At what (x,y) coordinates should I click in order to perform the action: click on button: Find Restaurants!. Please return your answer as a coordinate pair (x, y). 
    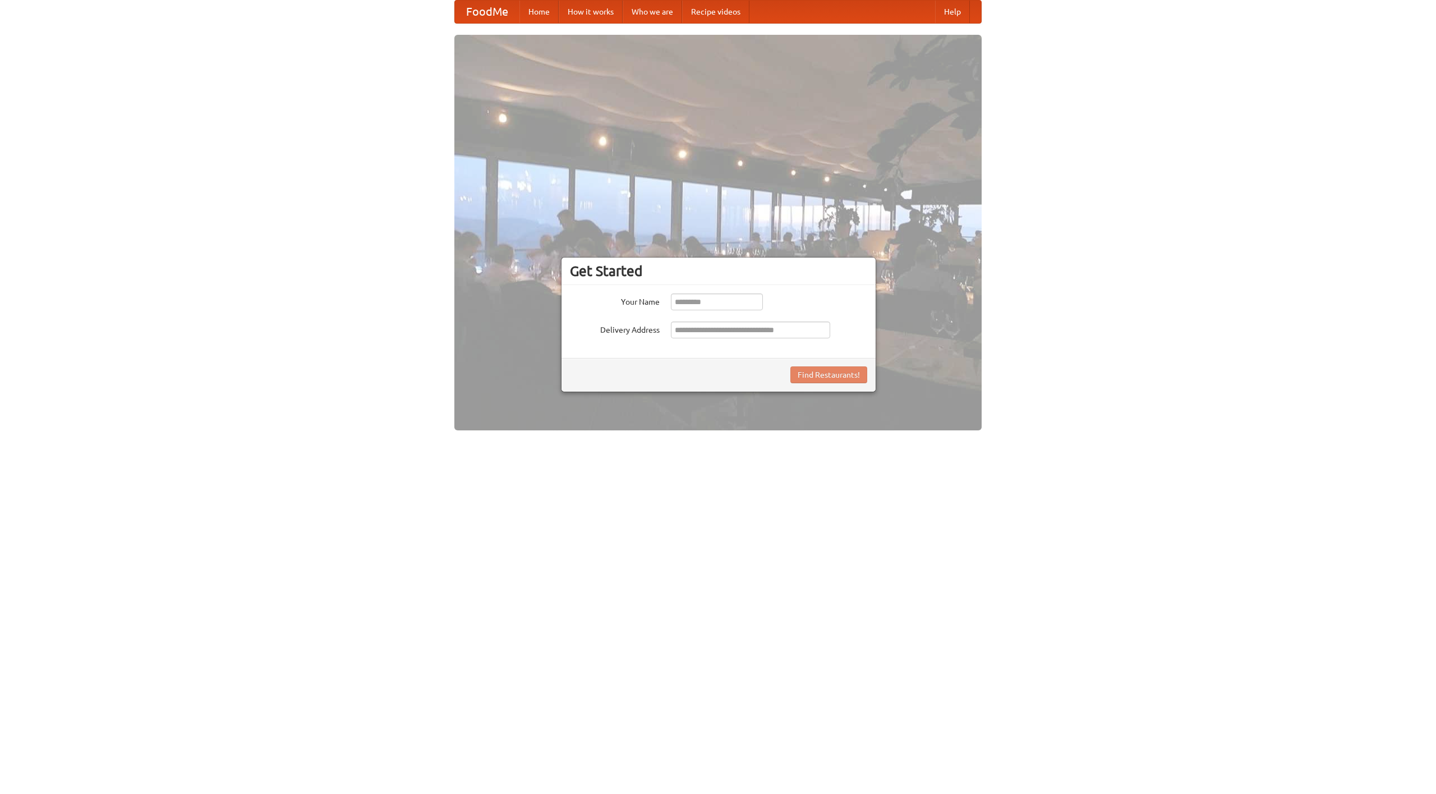
    Looking at the image, I should click on (828, 375).